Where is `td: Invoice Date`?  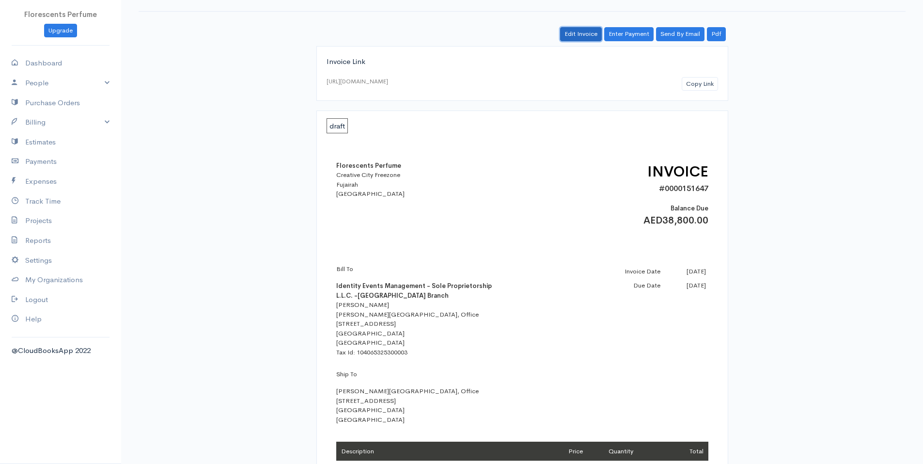 td: Invoice Date is located at coordinates (625, 271).